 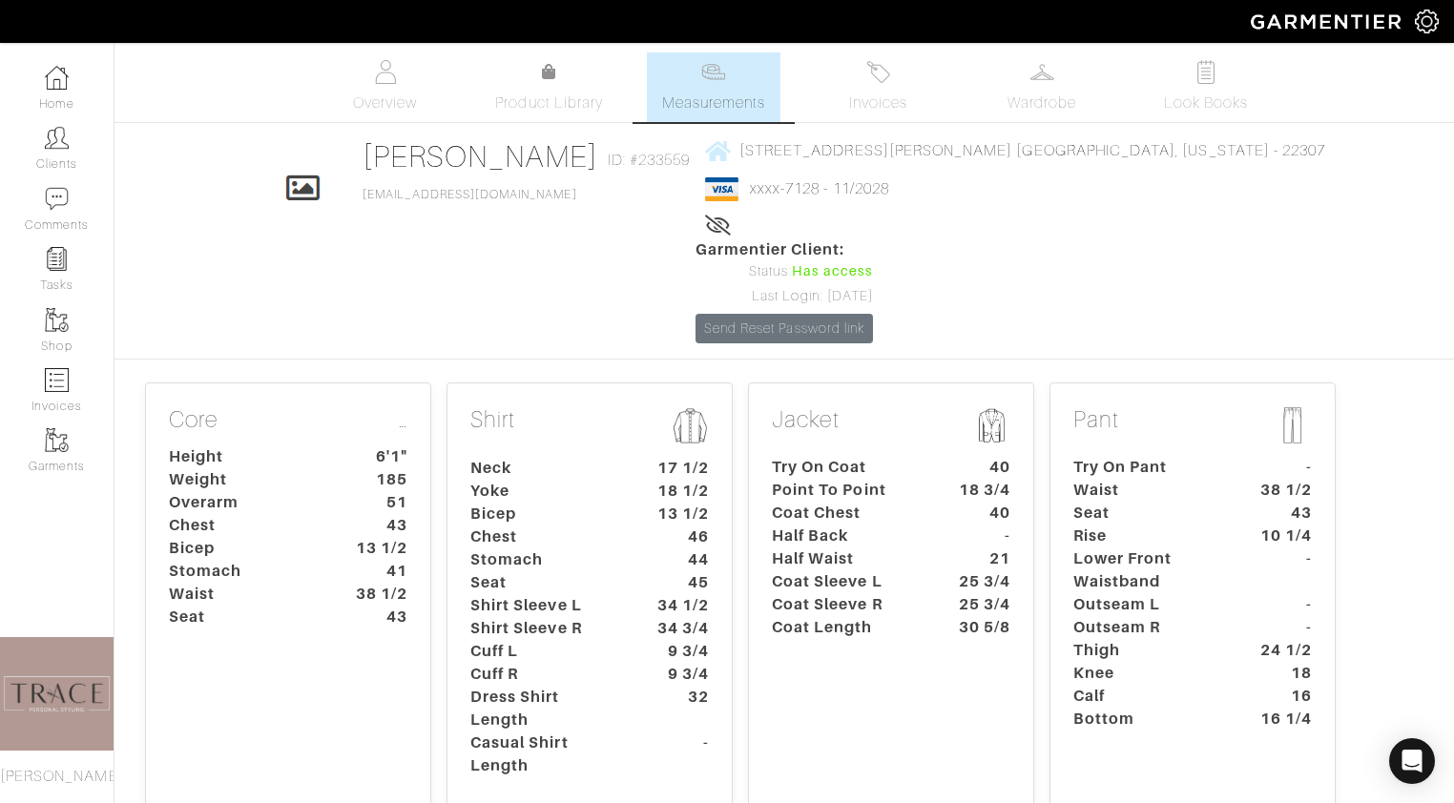 What do you see at coordinates (243, 503) in the screenshot?
I see `dt: Overarm` at bounding box center [243, 503].